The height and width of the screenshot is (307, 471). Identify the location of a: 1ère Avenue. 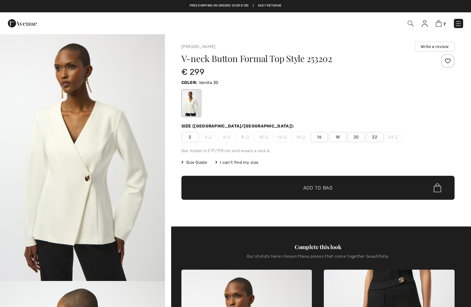
(22, 23).